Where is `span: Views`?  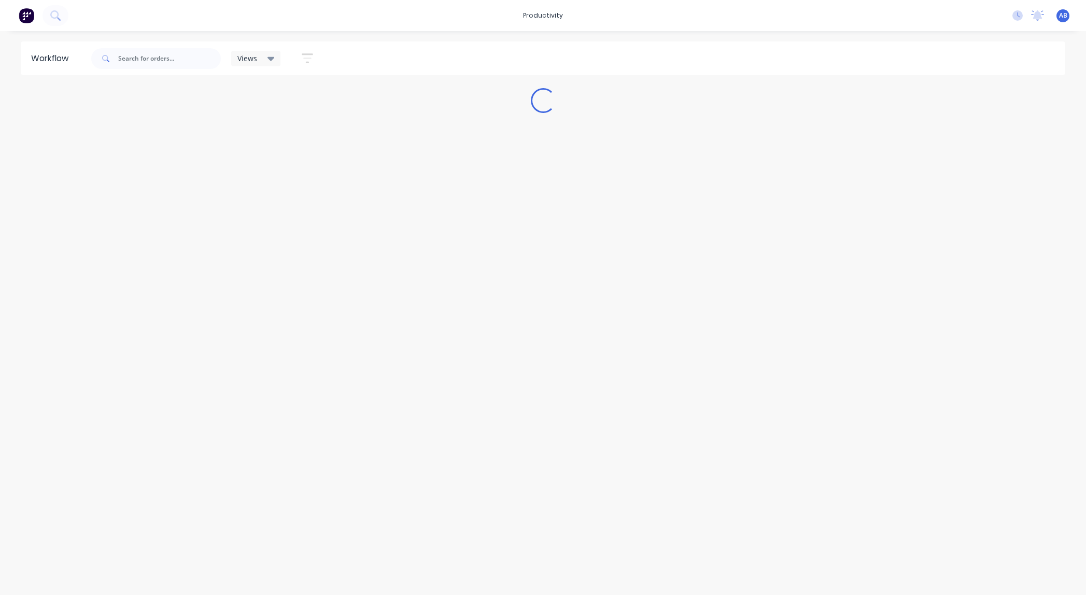
span: Views is located at coordinates (247, 58).